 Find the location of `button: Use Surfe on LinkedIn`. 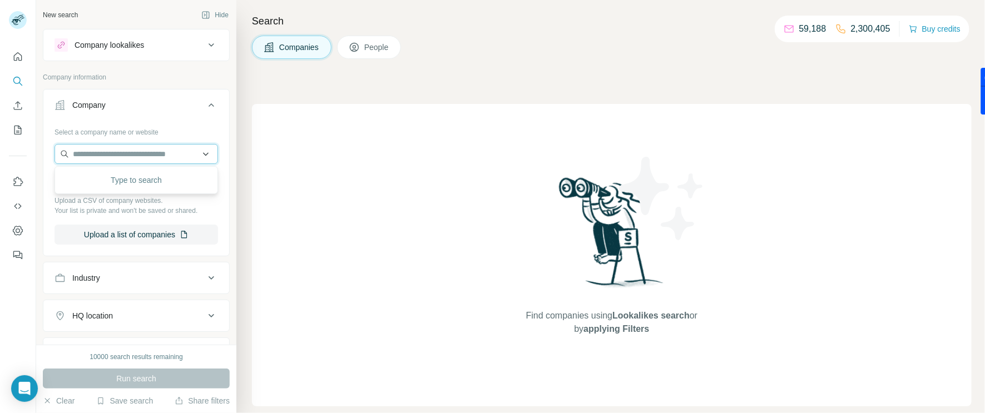

button: Use Surfe on LinkedIn is located at coordinates (18, 182).